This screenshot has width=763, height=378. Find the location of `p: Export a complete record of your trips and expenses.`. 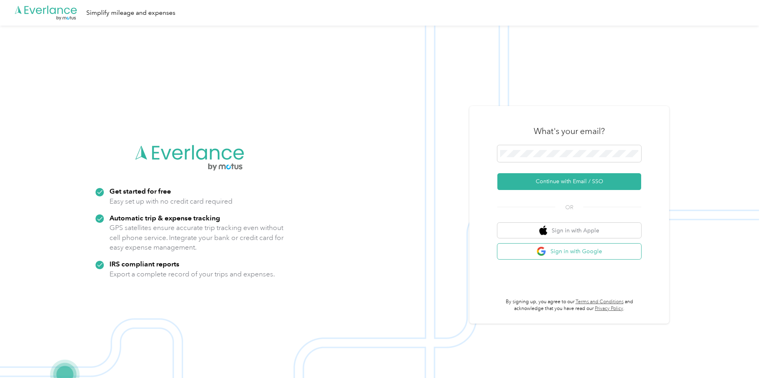

p: Export a complete record of your trips and expenses. is located at coordinates (192, 274).